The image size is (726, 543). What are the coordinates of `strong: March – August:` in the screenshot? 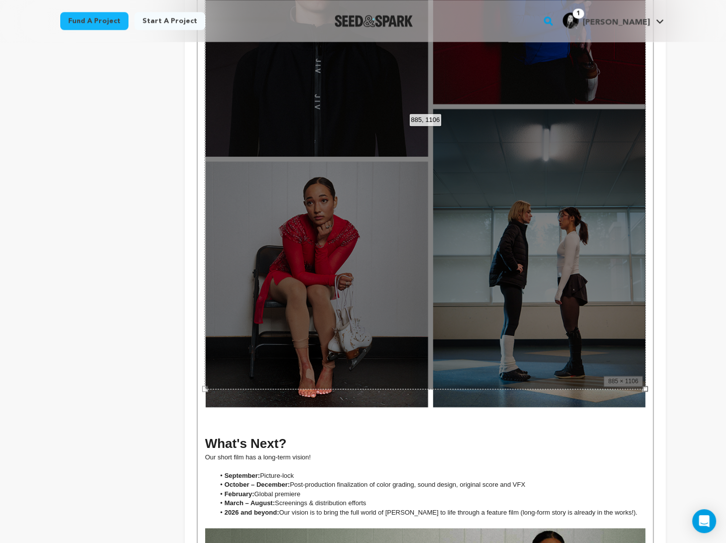 It's located at (249, 503).